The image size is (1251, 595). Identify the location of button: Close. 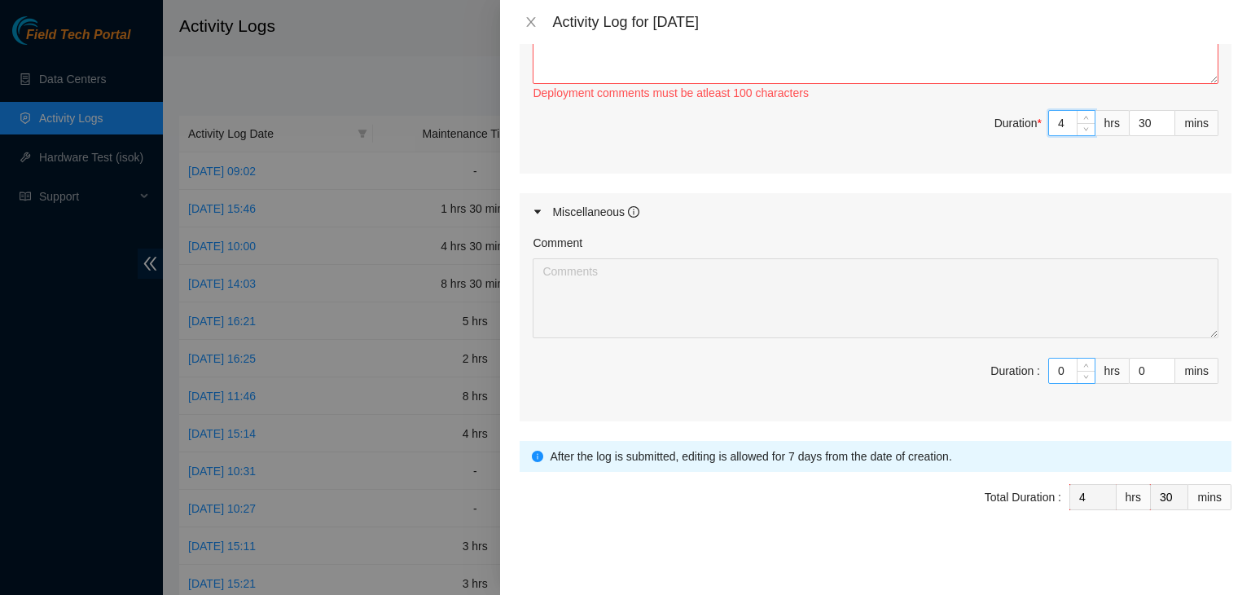
(531, 22).